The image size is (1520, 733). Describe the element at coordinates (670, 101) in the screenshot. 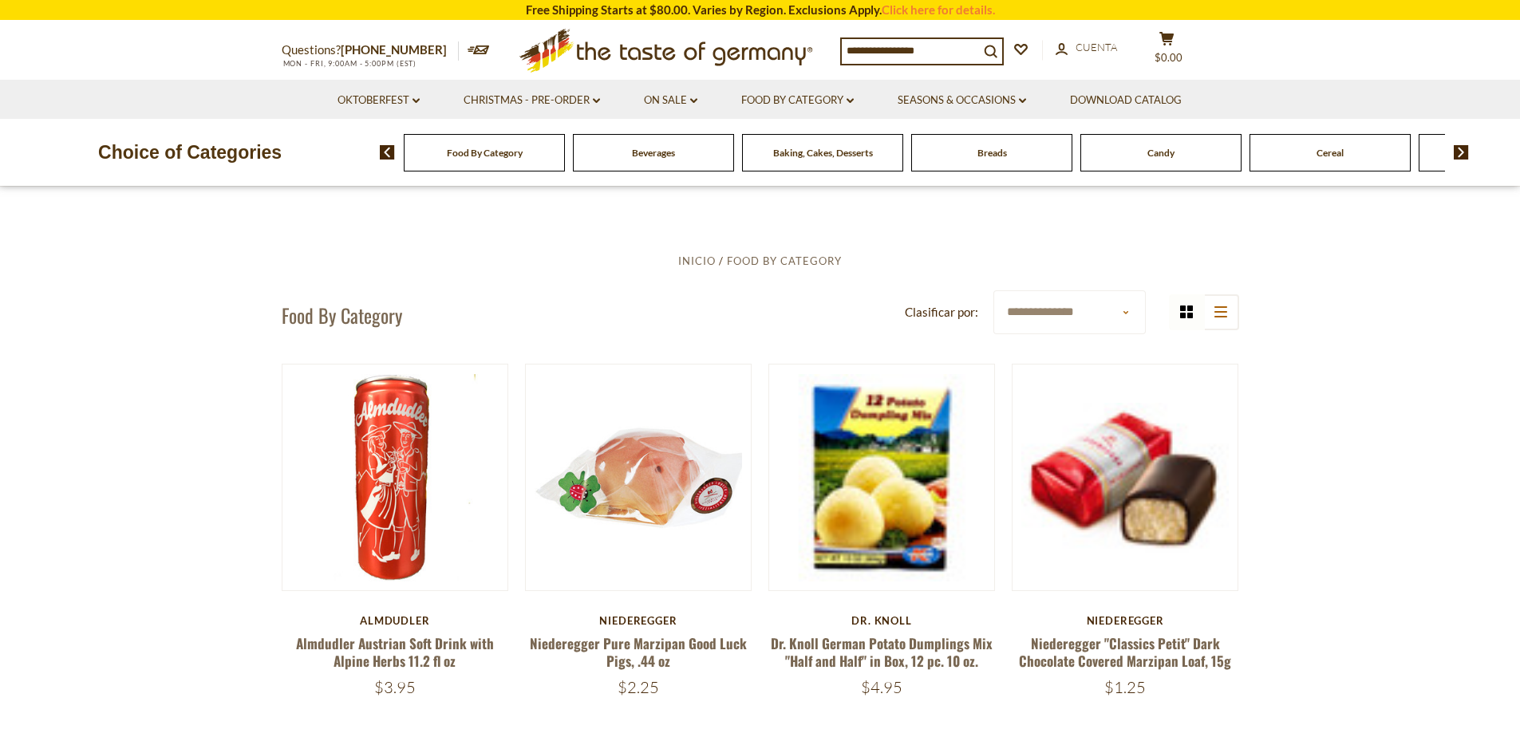

I see `a: On Sale` at that location.